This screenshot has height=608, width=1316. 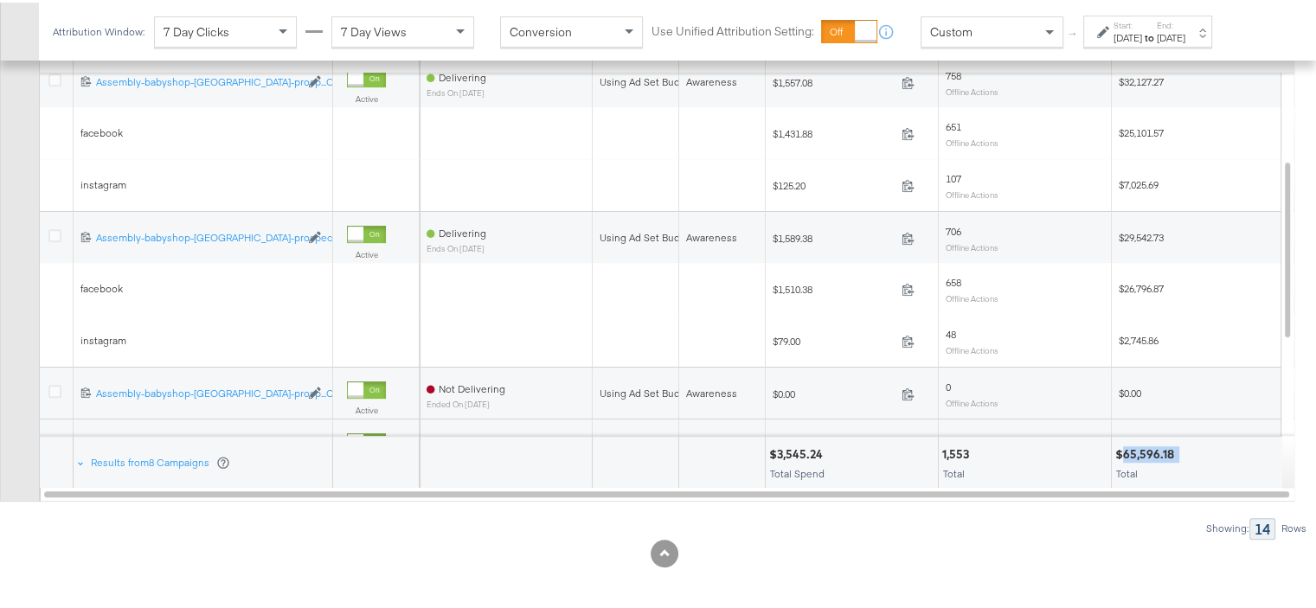 What do you see at coordinates (1128, 23) in the screenshot?
I see `label: Start:` at bounding box center [1128, 23].